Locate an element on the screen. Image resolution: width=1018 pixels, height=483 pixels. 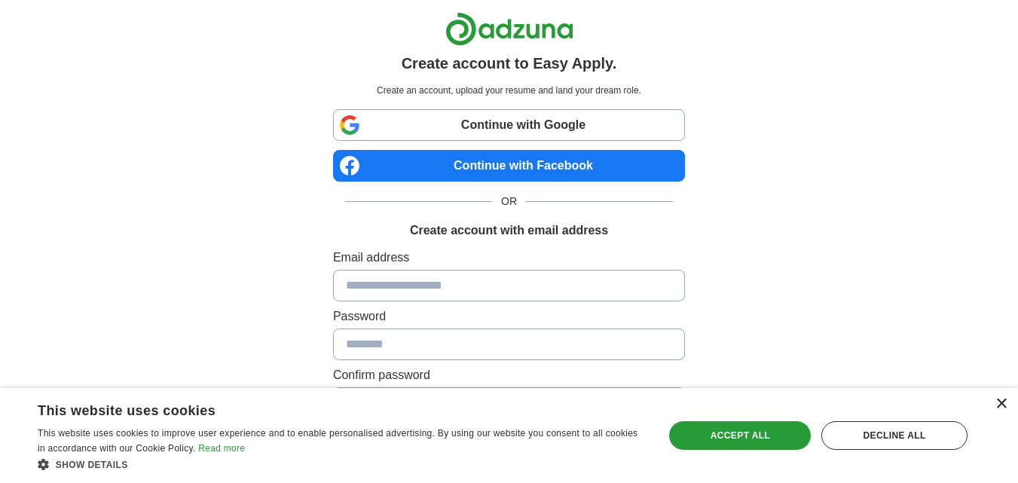
label: Password is located at coordinates (509, 316).